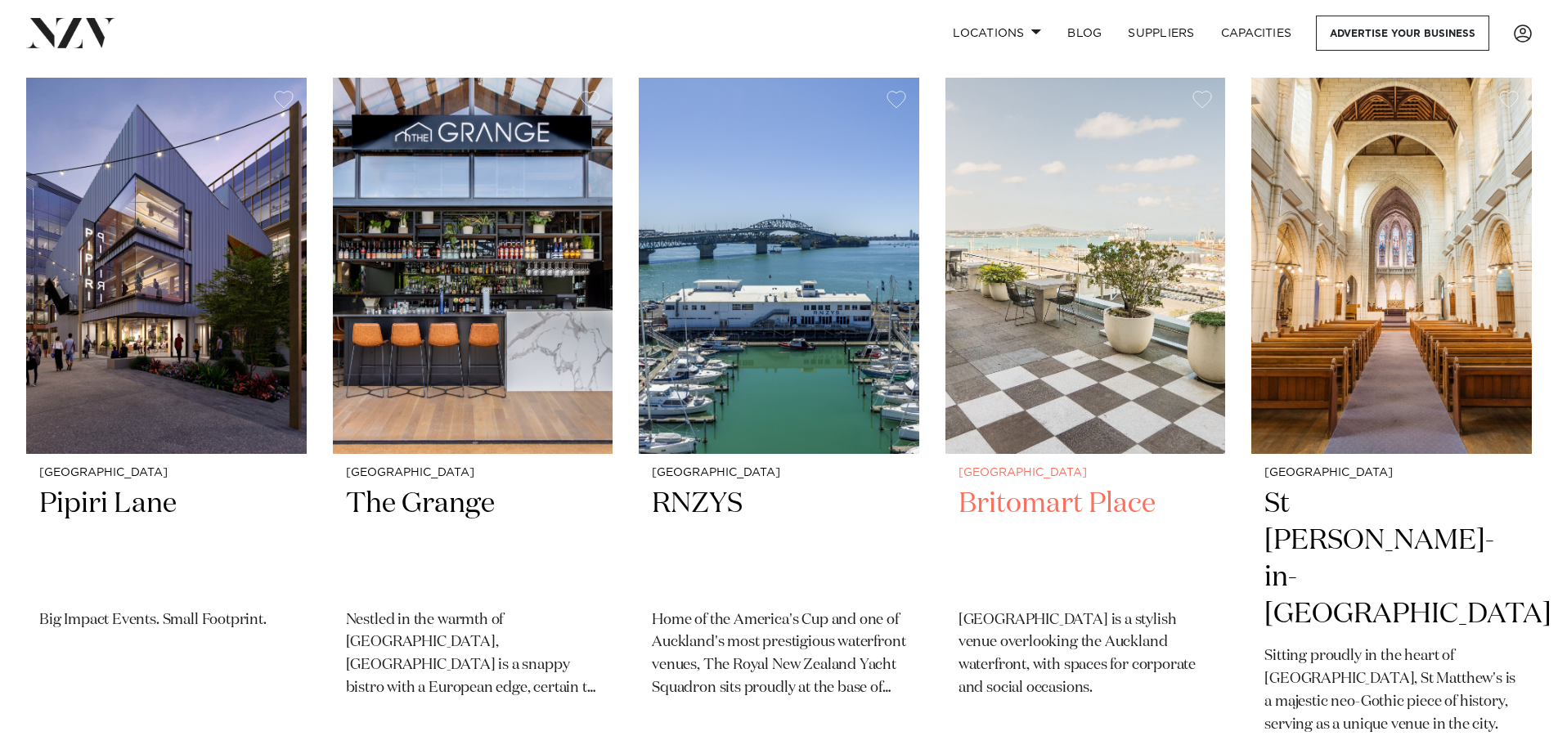 Image resolution: width=1558 pixels, height=745 pixels. I want to click on img: nzv-logo.png, so click(70, 33).